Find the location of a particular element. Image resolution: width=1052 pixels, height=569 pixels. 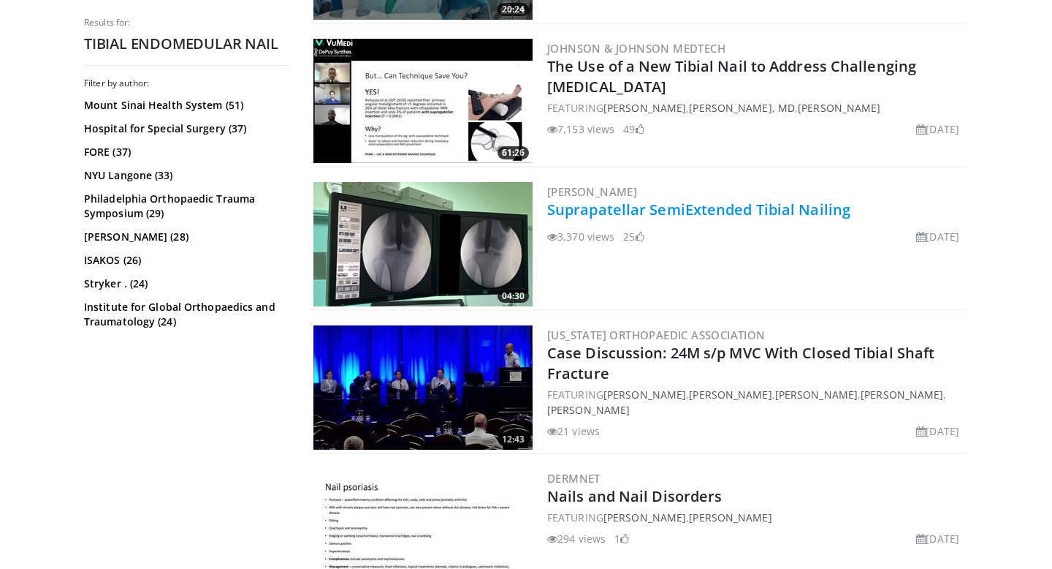

h2: TIBIAL ENDOMEDULAR NAIL is located at coordinates (186, 44).